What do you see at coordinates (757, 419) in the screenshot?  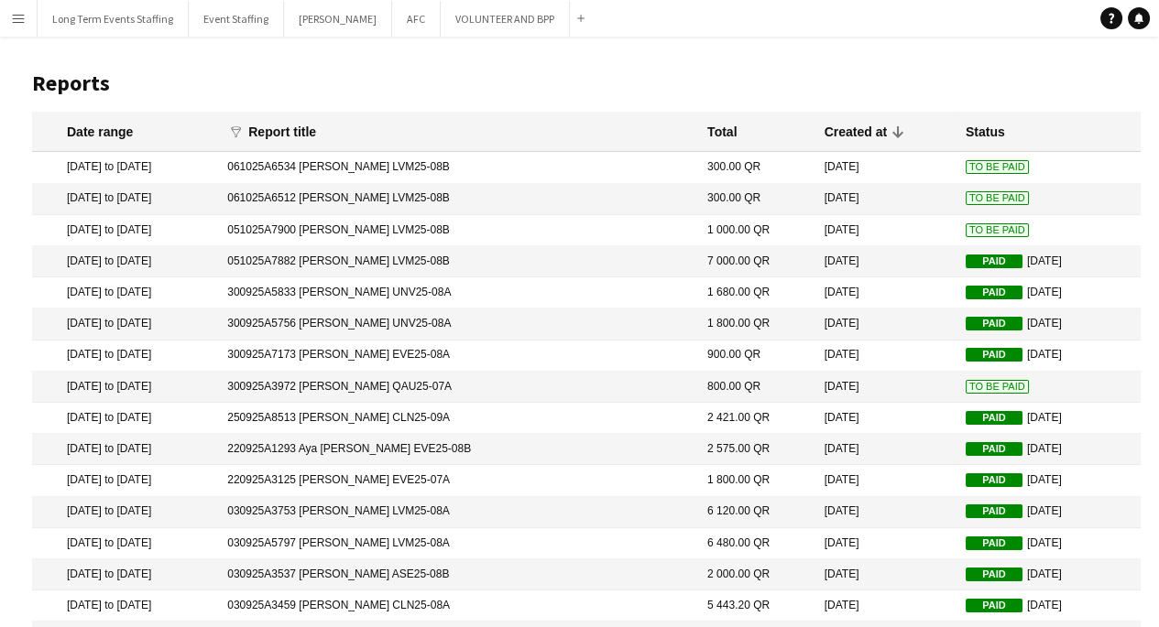 I see `mat-cell: 2 421.00 QR` at bounding box center [757, 419].